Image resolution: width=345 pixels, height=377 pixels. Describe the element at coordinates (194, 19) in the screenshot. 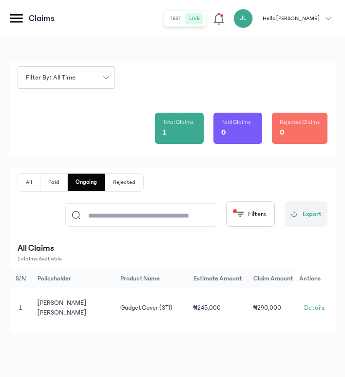

I see `button: live` at that location.